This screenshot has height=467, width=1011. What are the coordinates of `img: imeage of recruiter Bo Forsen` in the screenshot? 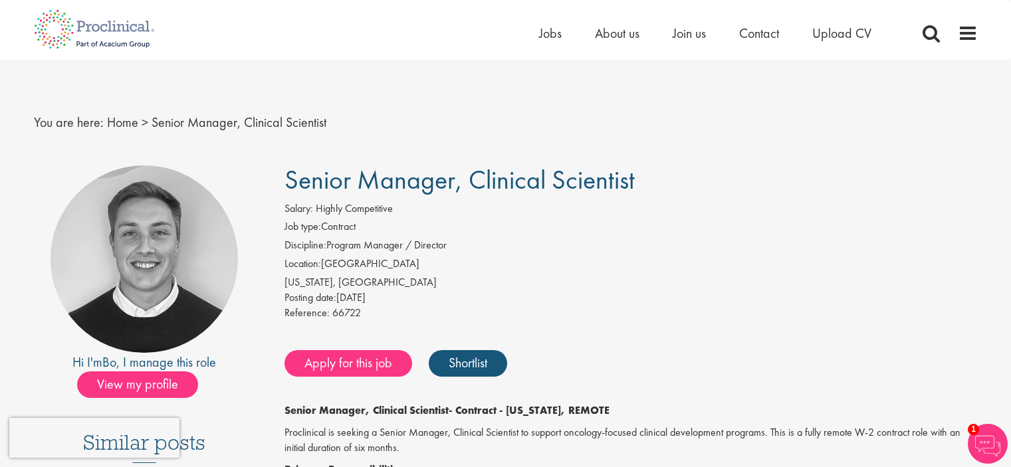 It's located at (144, 259).